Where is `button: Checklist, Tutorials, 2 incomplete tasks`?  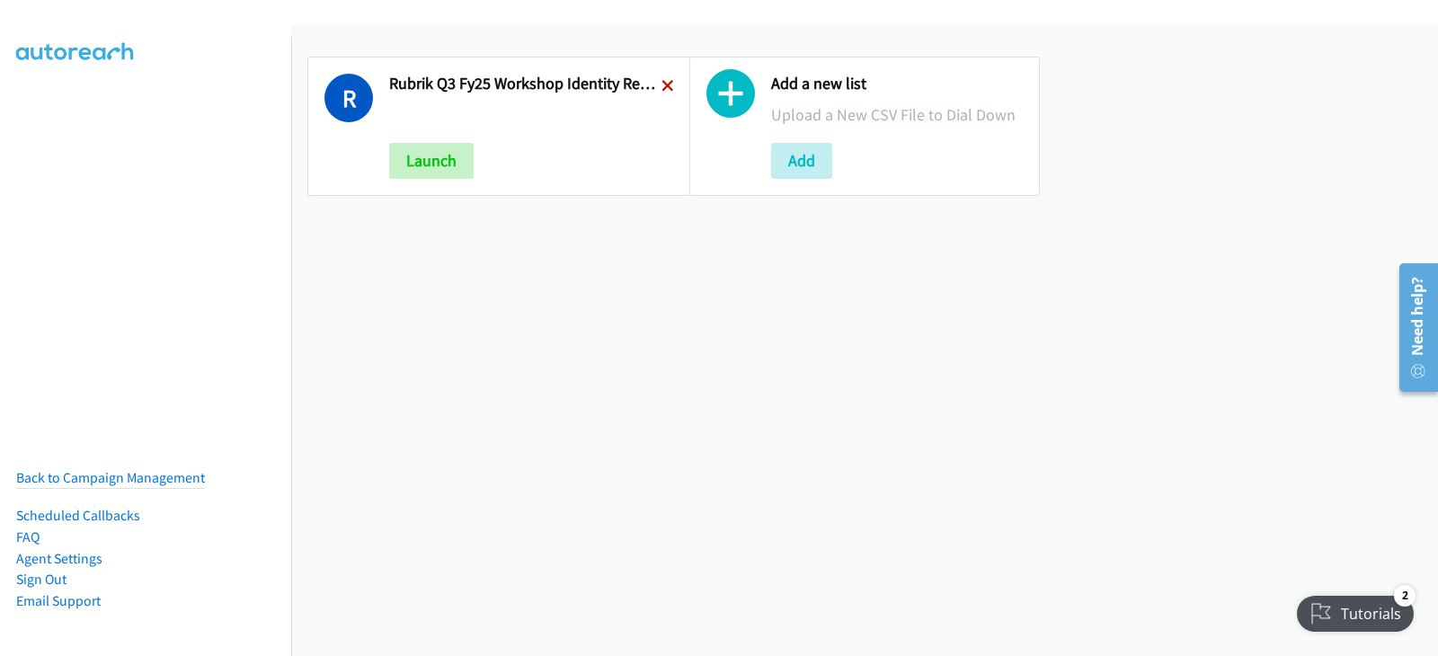 button: Checklist, Tutorials, 2 incomplete tasks is located at coordinates (69, 36).